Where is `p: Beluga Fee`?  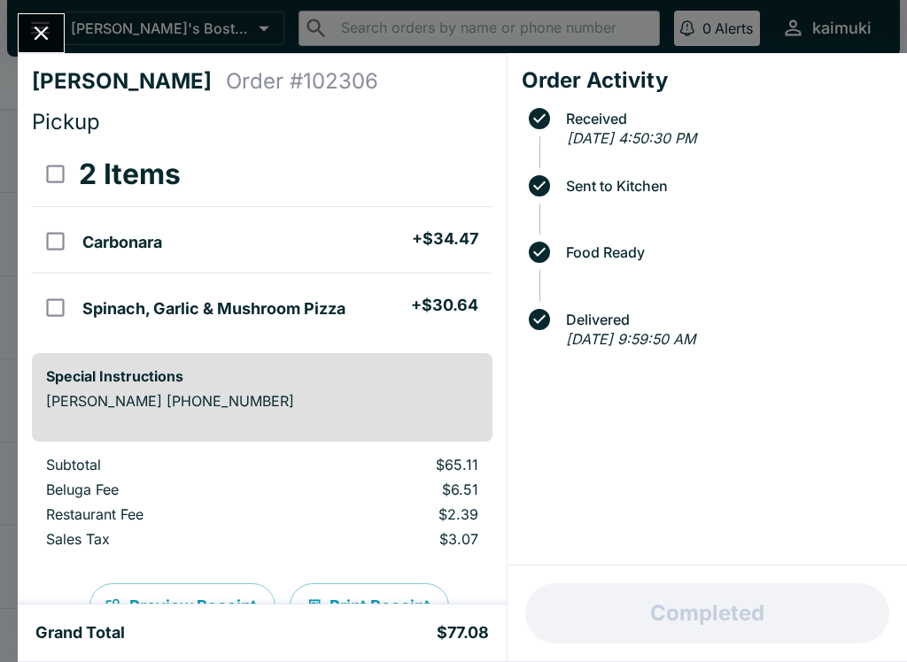 p: Beluga Fee is located at coordinates (166, 490).